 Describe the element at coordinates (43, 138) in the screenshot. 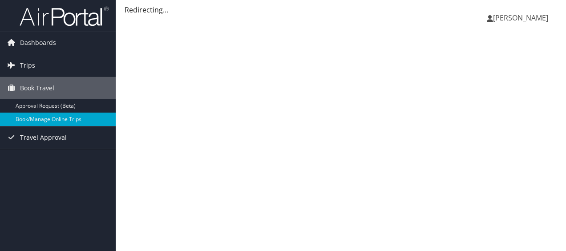

I see `span: Travel Approval` at that location.